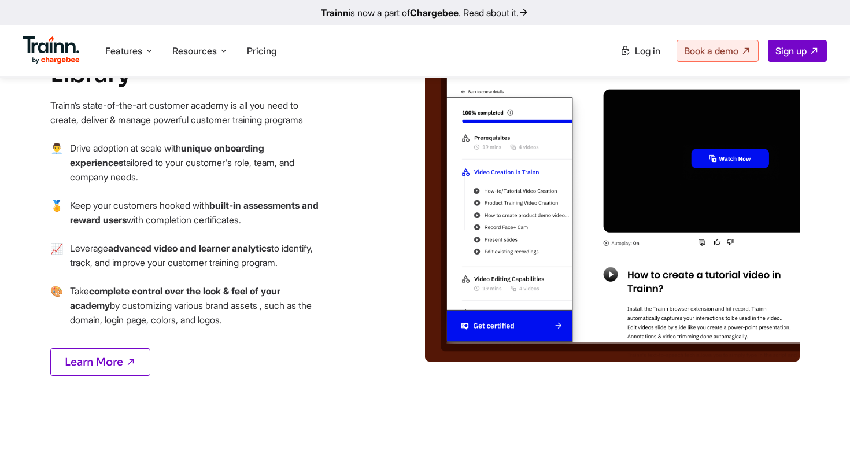 Image resolution: width=850 pixels, height=461 pixels. I want to click on b: advanced video and learner analytics, so click(190, 248).